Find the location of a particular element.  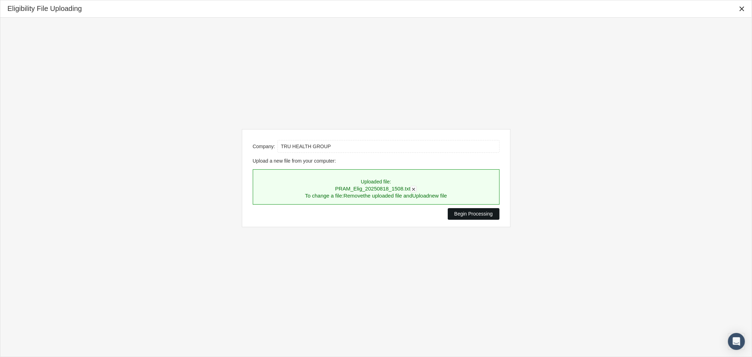

div: Open Intercom Messenger is located at coordinates (736, 341).